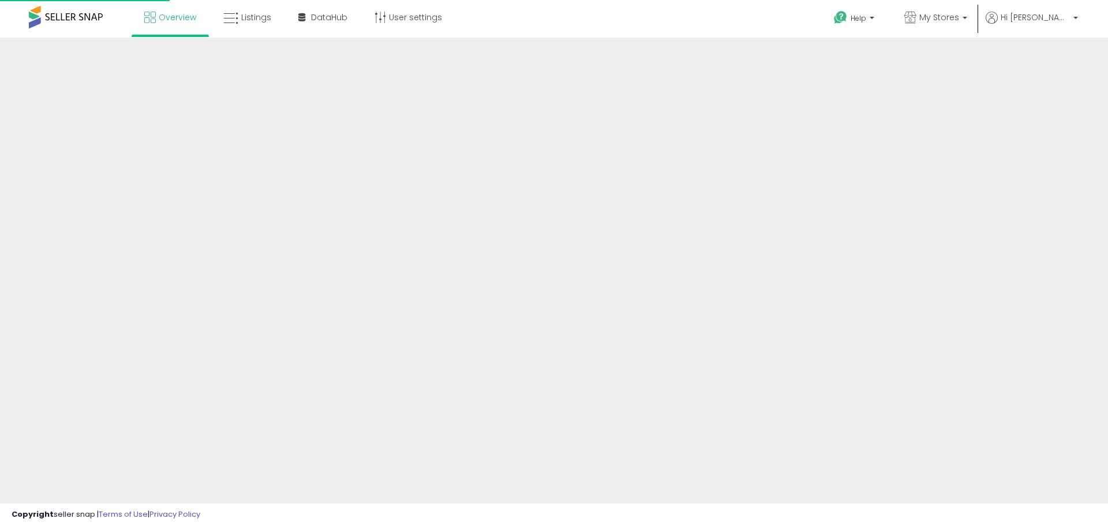 This screenshot has width=1108, height=526. What do you see at coordinates (329, 17) in the screenshot?
I see `span: DataHub` at bounding box center [329, 17].